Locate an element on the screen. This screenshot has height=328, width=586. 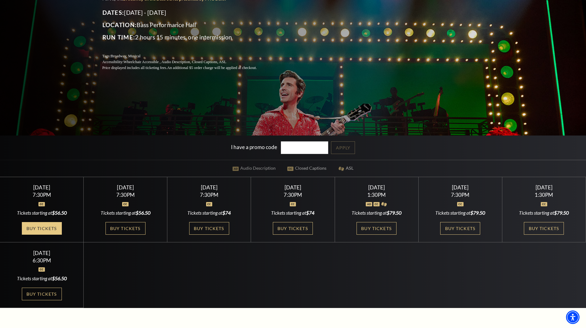
p: Tags: is located at coordinates (187, 56).